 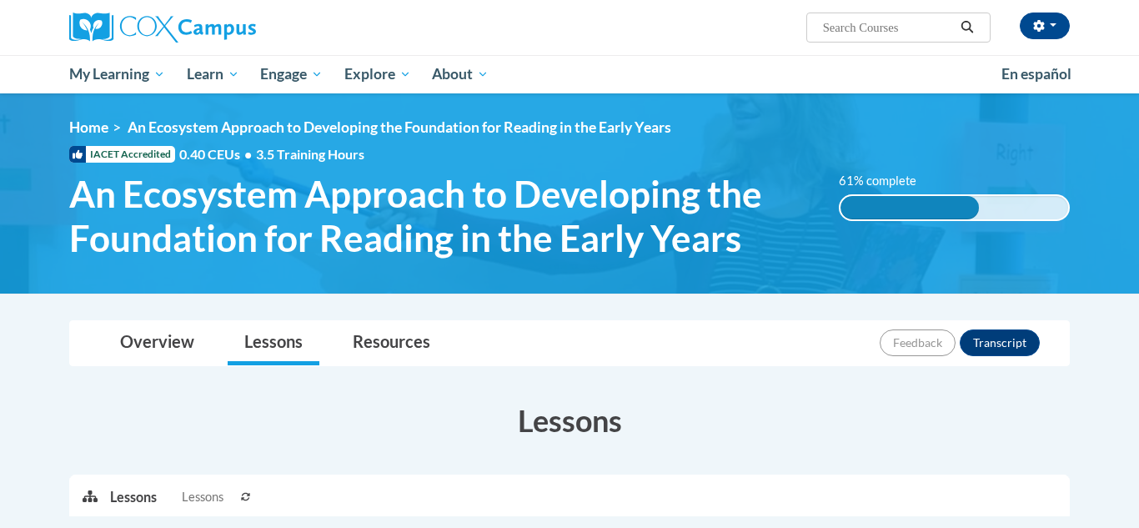 I want to click on span: IACET Accredited, so click(x=122, y=154).